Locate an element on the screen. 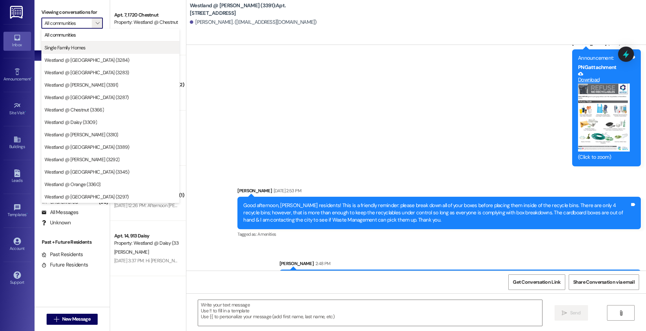  div: Future Residents is located at coordinates (65, 265).